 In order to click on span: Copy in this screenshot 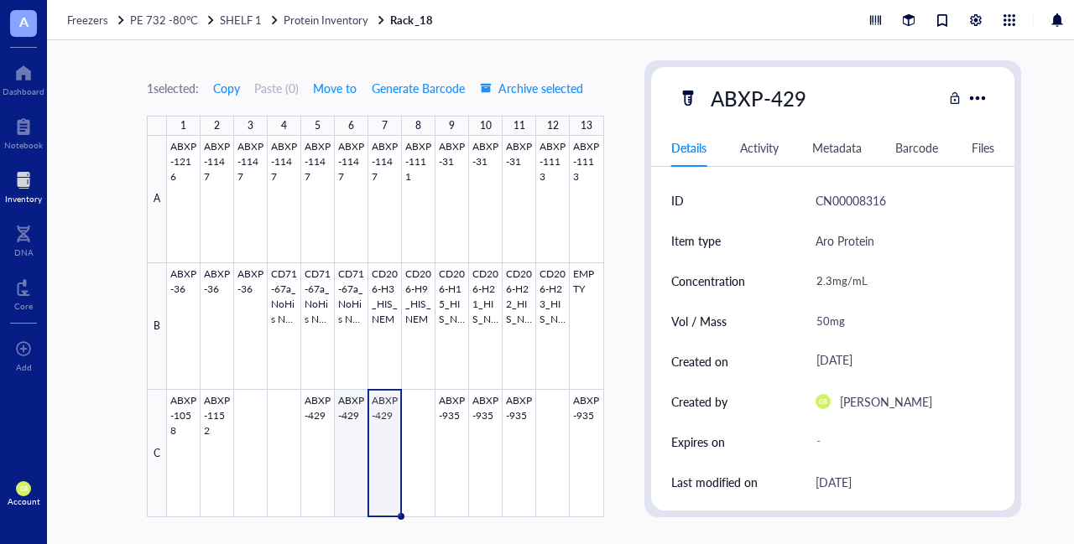, I will do `click(226, 88)`.